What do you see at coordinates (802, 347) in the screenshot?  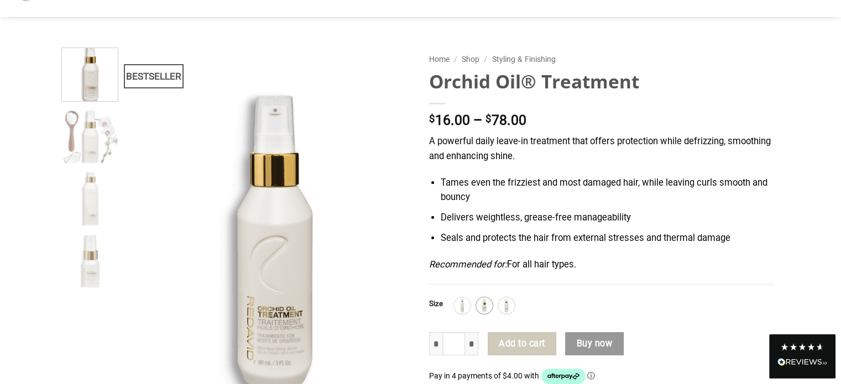 I see `div: 4.8 Stars` at bounding box center [802, 347].